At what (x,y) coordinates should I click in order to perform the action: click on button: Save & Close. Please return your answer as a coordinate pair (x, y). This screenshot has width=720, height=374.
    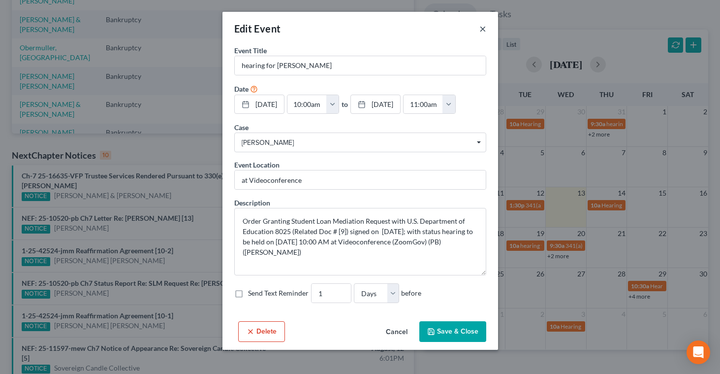
    Looking at the image, I should click on (453, 331).